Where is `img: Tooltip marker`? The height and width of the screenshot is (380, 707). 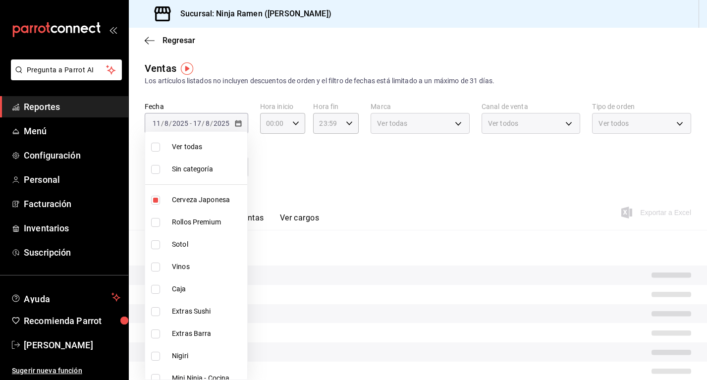
img: Tooltip marker is located at coordinates (187, 68).